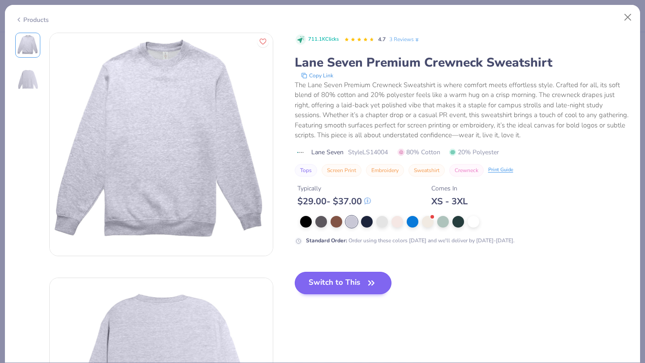  Describe the element at coordinates (449, 188) in the screenshot. I see `div: Comes In` at that location.